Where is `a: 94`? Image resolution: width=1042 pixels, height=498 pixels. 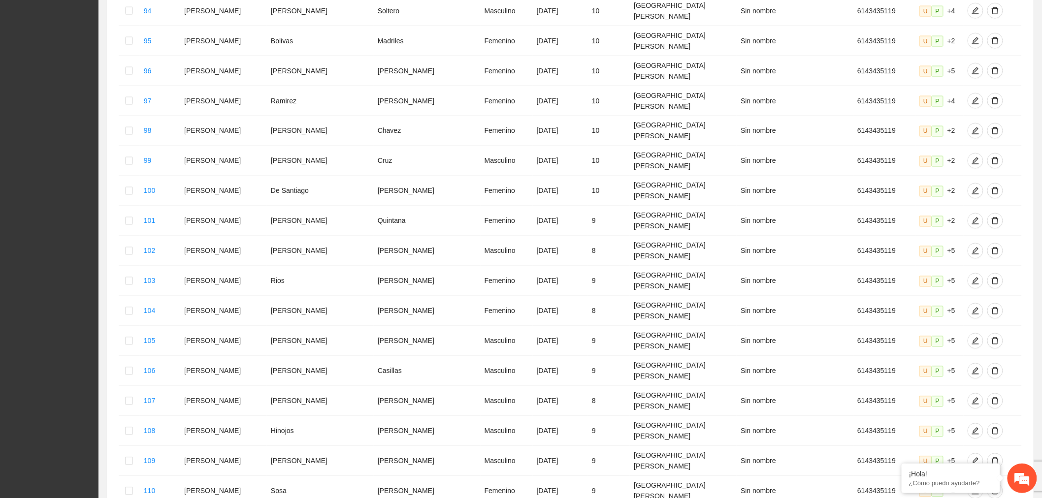
a: 94 is located at coordinates (148, 11).